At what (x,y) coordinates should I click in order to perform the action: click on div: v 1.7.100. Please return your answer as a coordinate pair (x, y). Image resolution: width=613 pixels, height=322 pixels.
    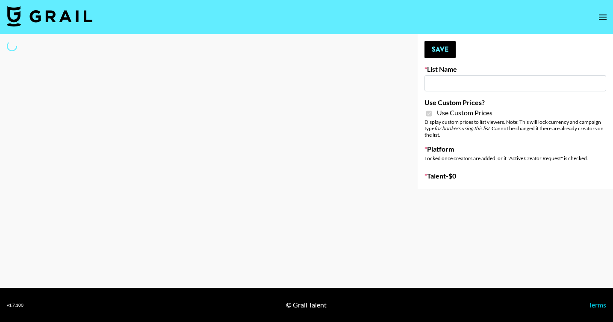
    Looking at the image, I should click on (15, 305).